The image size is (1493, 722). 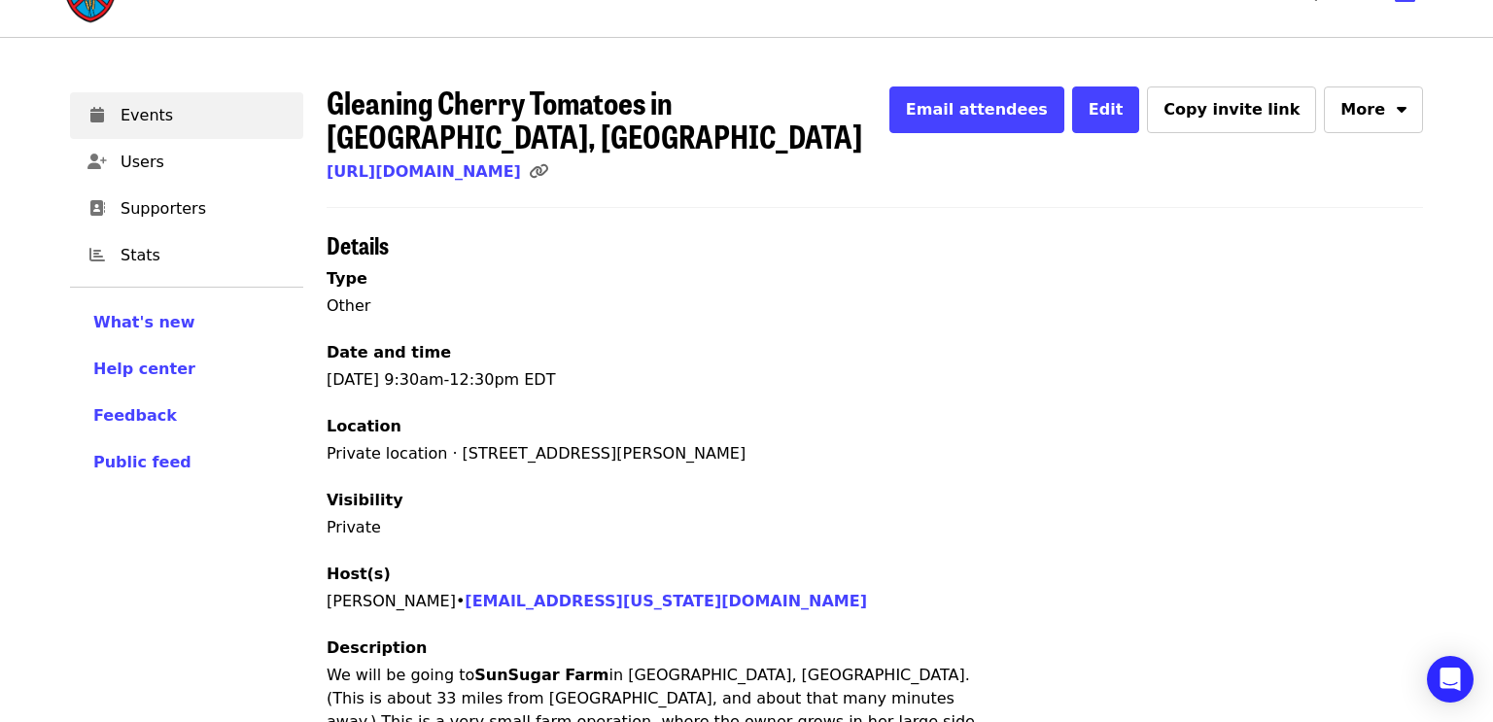 I want to click on button: More, so click(x=1374, y=110).